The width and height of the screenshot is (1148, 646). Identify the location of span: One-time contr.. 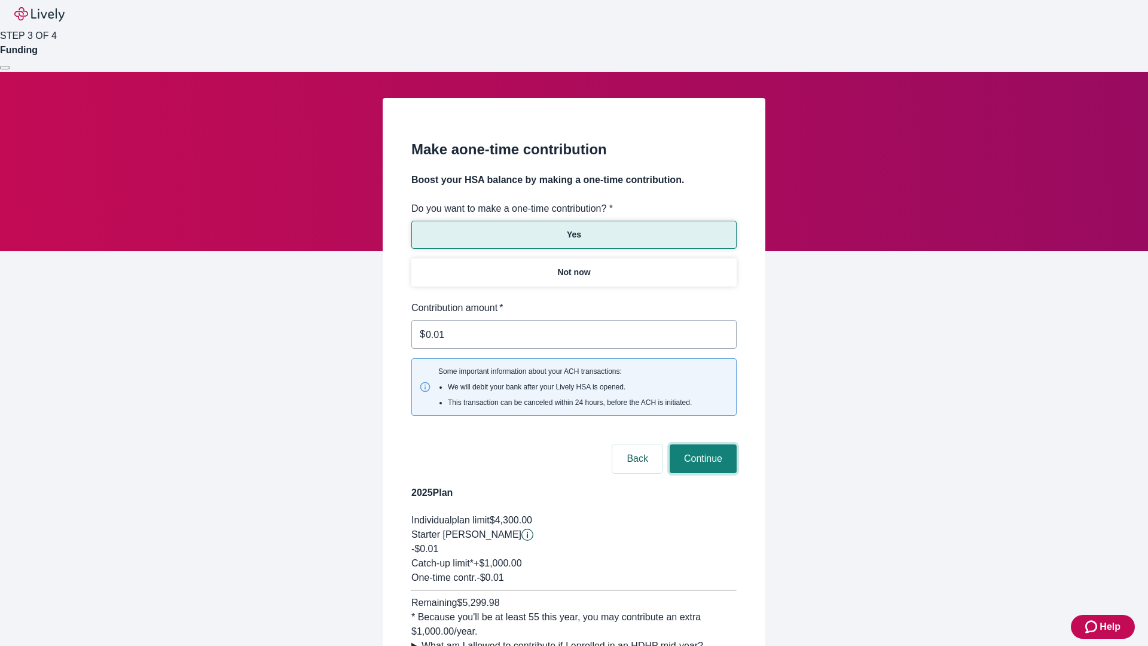
(444, 577).